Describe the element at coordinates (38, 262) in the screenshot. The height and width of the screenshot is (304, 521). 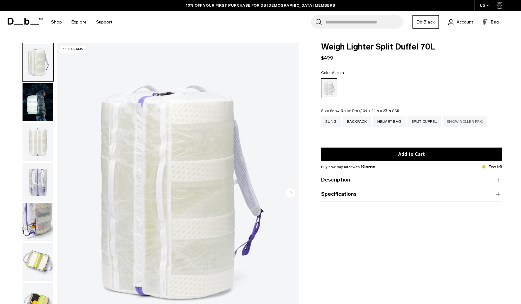
I see `button: Weigh_Lighter_Split_Duffel_70L_5.png` at that location.